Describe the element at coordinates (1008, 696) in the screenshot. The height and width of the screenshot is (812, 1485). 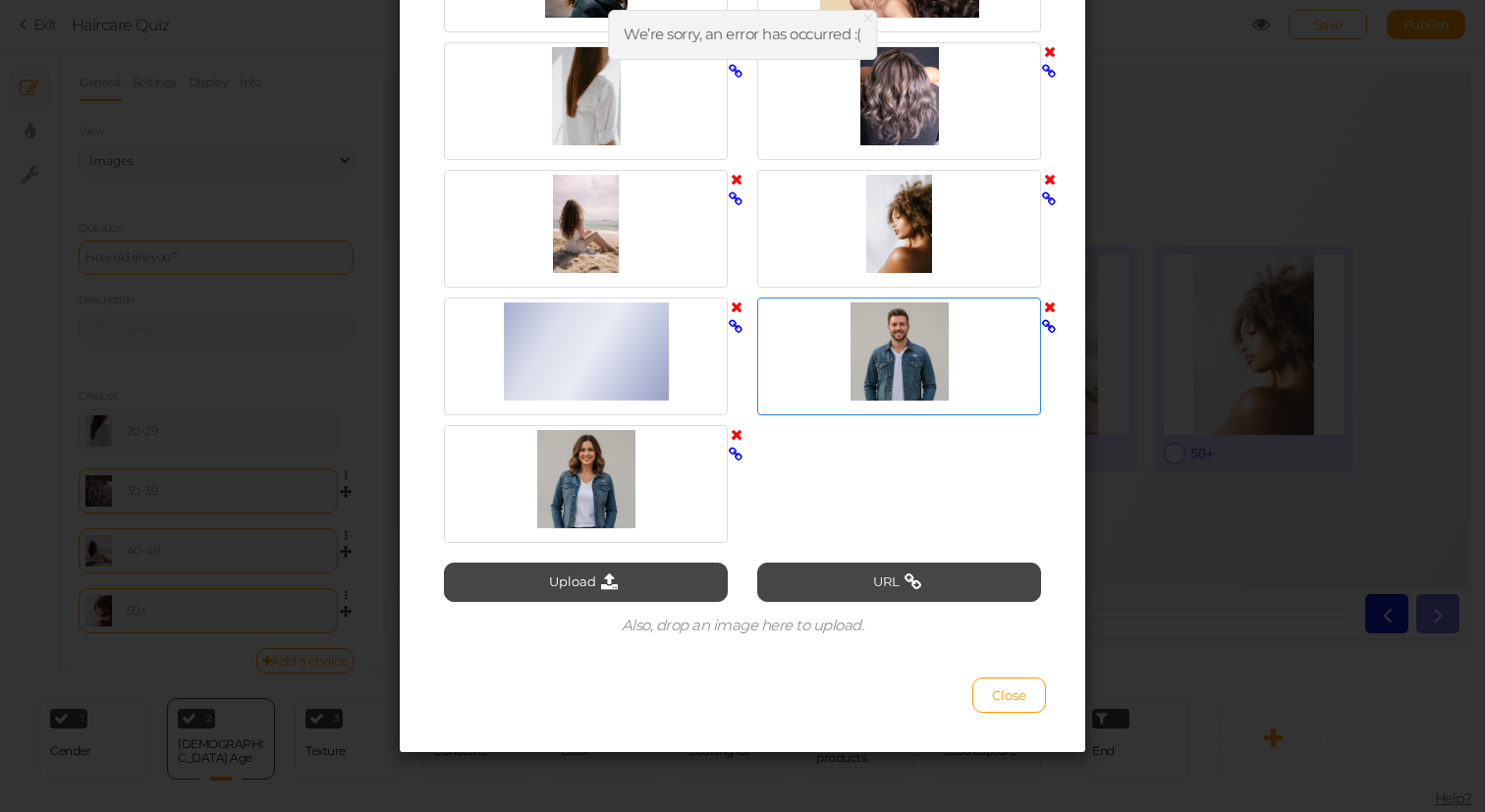
I see `button: Close` at that location.